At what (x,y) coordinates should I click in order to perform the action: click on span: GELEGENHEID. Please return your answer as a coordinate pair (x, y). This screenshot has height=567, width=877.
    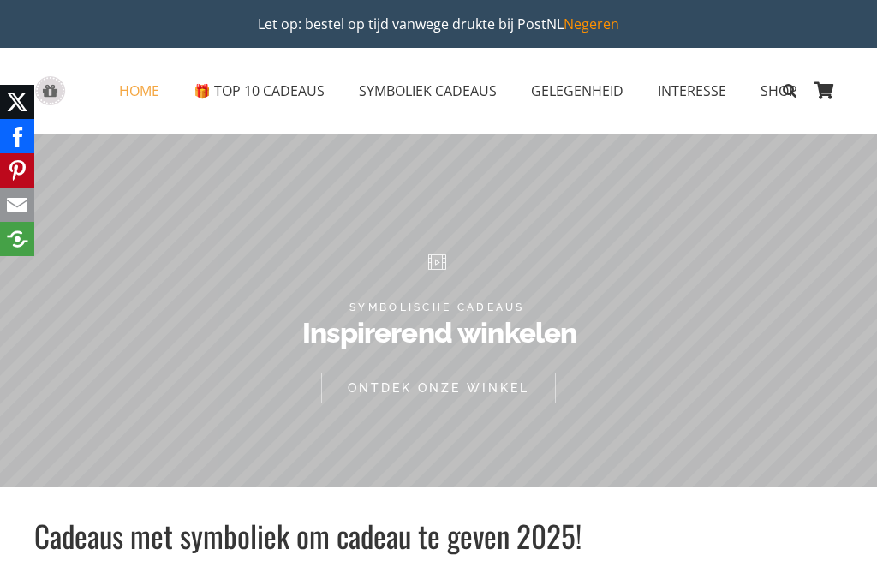
    Looking at the image, I should click on (577, 91).